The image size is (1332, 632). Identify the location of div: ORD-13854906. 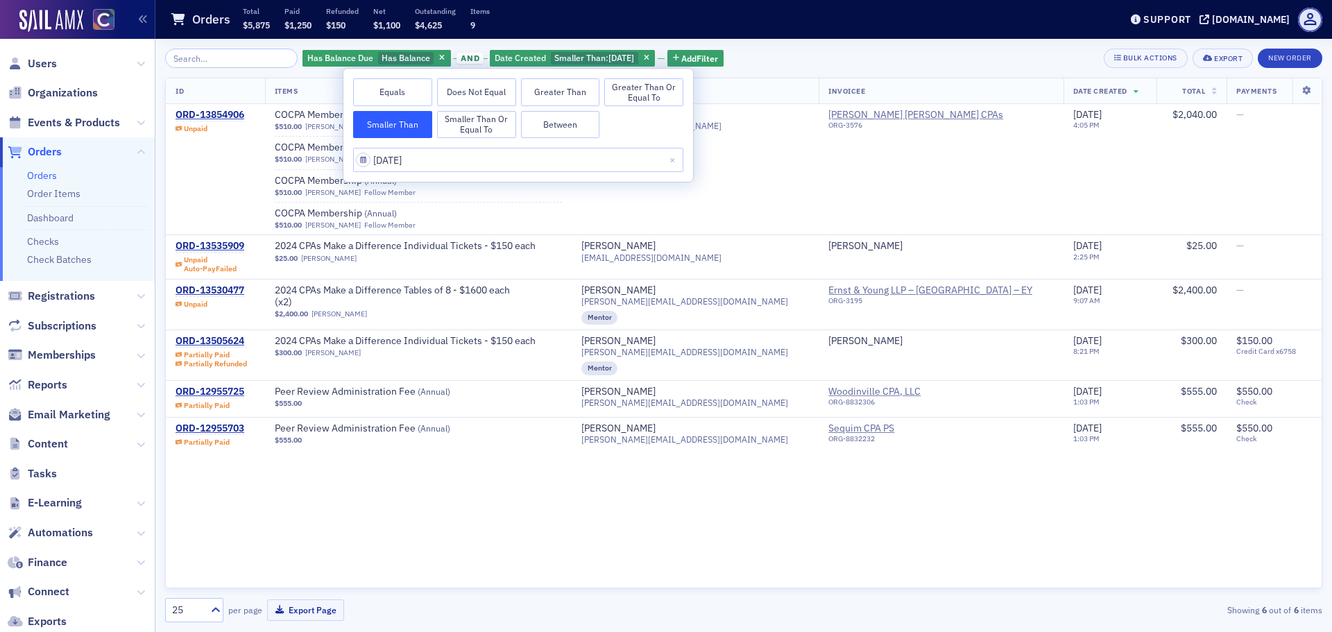
(210, 115).